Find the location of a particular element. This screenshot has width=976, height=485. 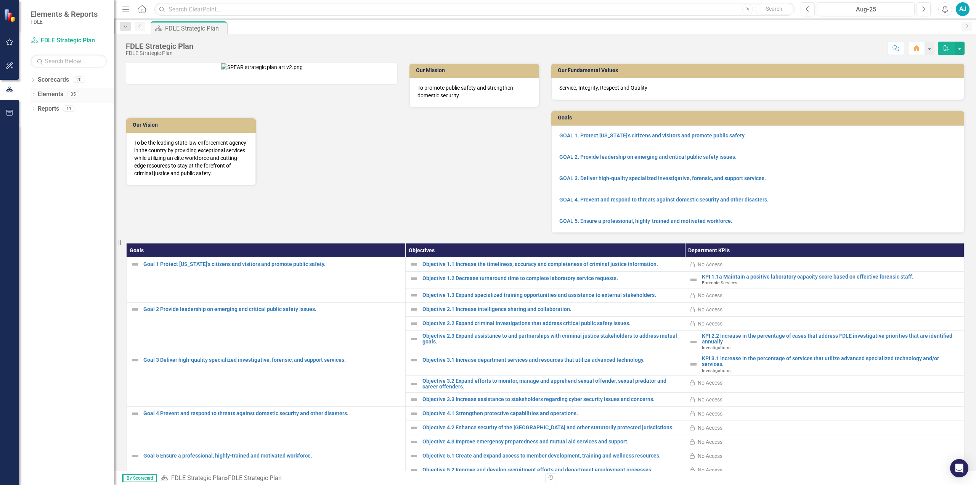

a: Goal 3 Deliver high-quality specialized investigative, forensic, and support services. is located at coordinates (272, 359).